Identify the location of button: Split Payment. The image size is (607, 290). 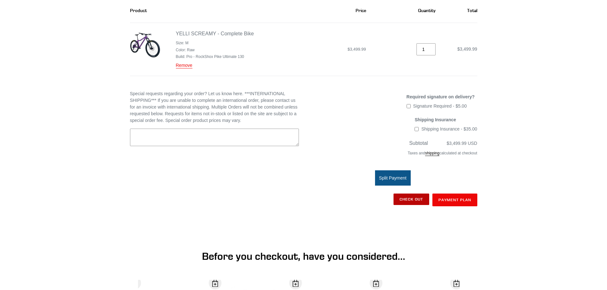
(393, 178).